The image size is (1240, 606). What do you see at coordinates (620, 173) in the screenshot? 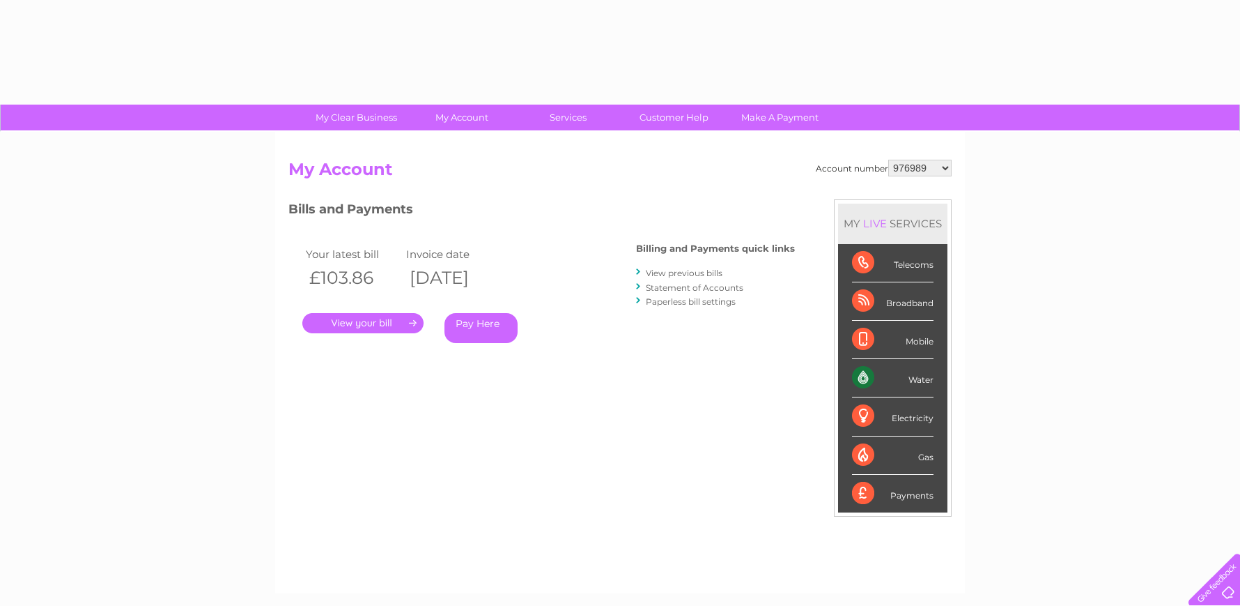
I see `h2: My Account` at bounding box center [620, 173].